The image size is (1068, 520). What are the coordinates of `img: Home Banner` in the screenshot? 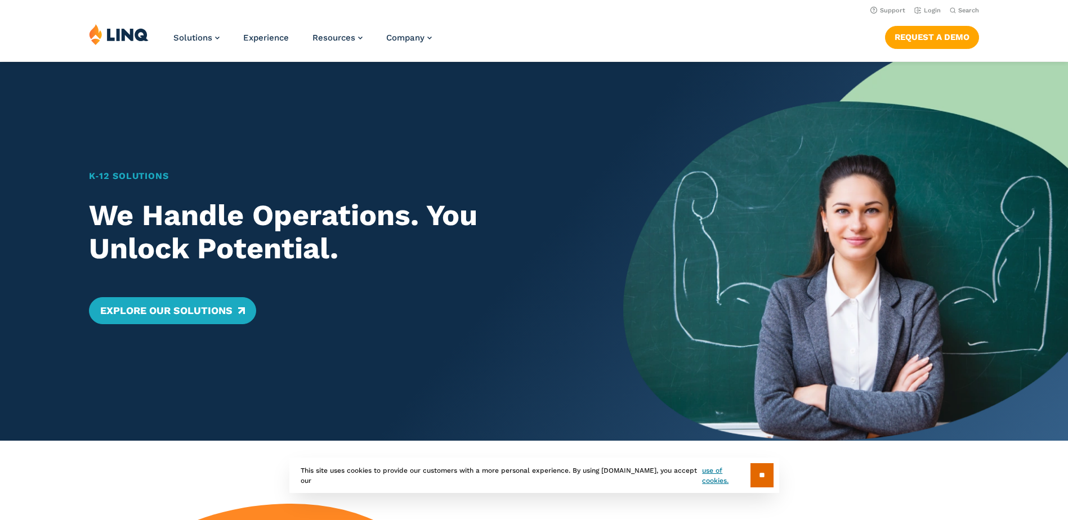 It's located at (846, 251).